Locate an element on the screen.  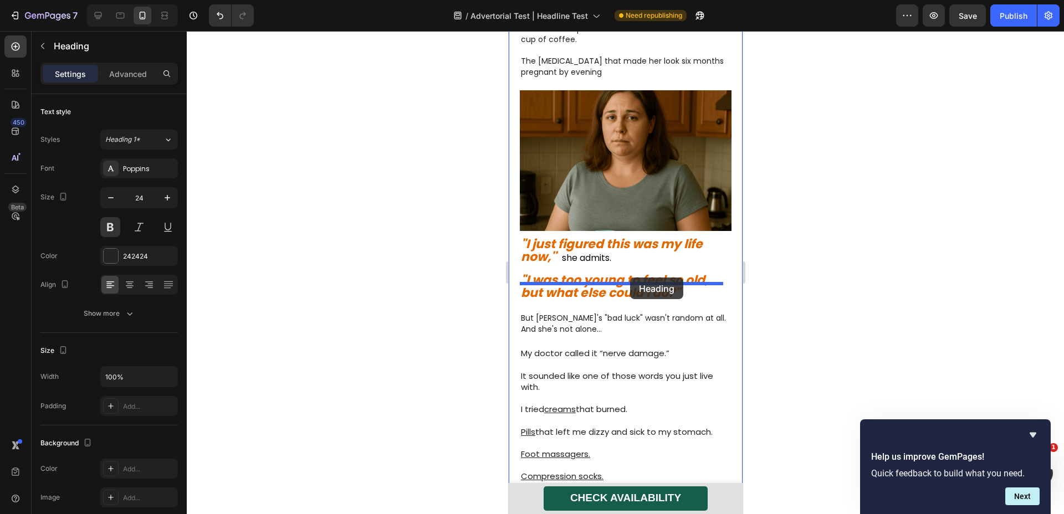
span: 1 is located at coordinates (1053, 448).